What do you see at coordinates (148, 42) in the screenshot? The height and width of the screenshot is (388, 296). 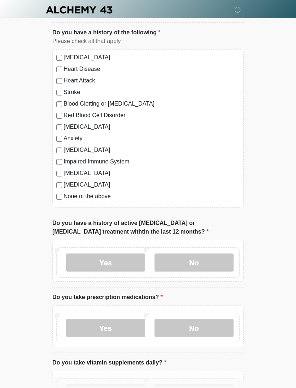 I see `div: Please check all that apply` at bounding box center [148, 42].